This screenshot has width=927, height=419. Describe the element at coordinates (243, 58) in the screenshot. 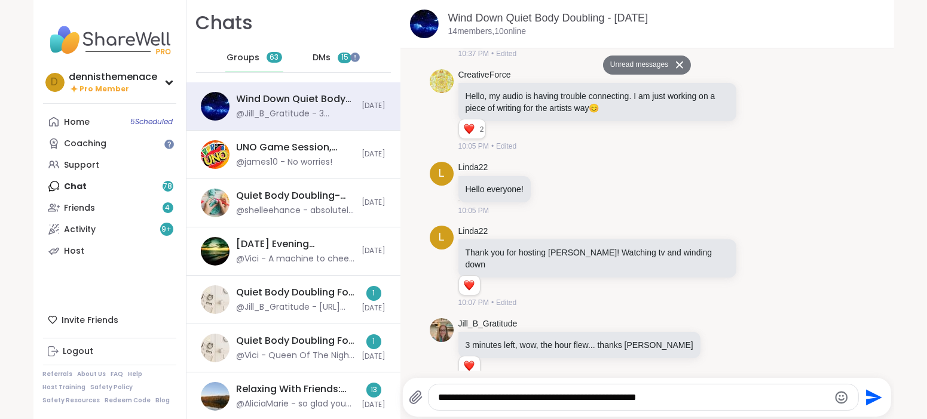

I see `span: Groups` at that location.